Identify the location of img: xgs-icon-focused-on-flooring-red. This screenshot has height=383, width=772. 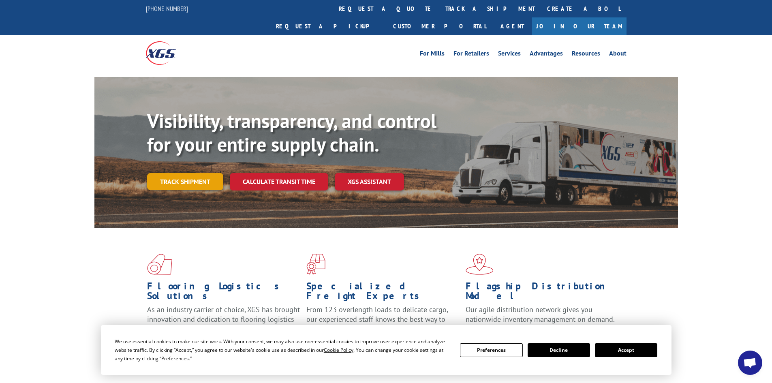
(316, 264).